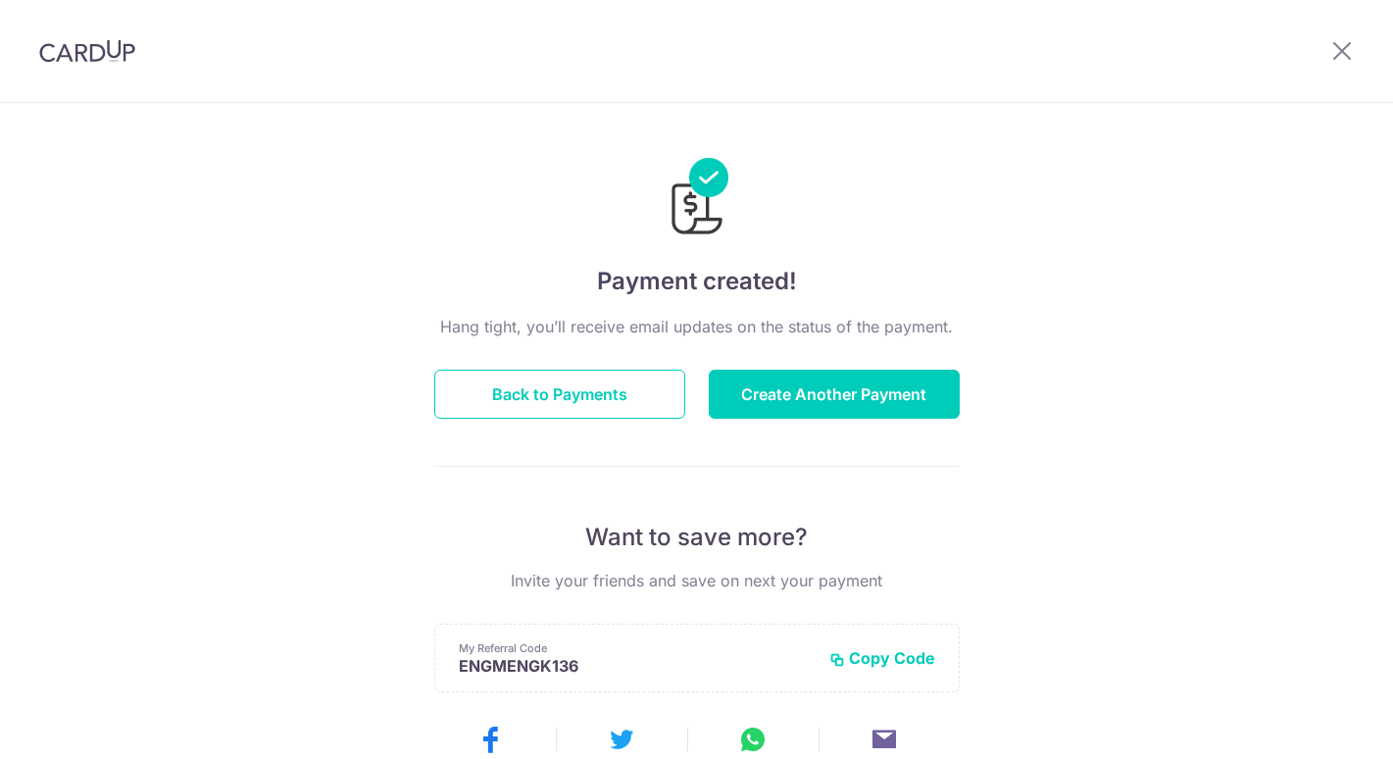 Image resolution: width=1393 pixels, height=759 pixels. What do you see at coordinates (87, 51) in the screenshot?
I see `img: CardUp` at bounding box center [87, 51].